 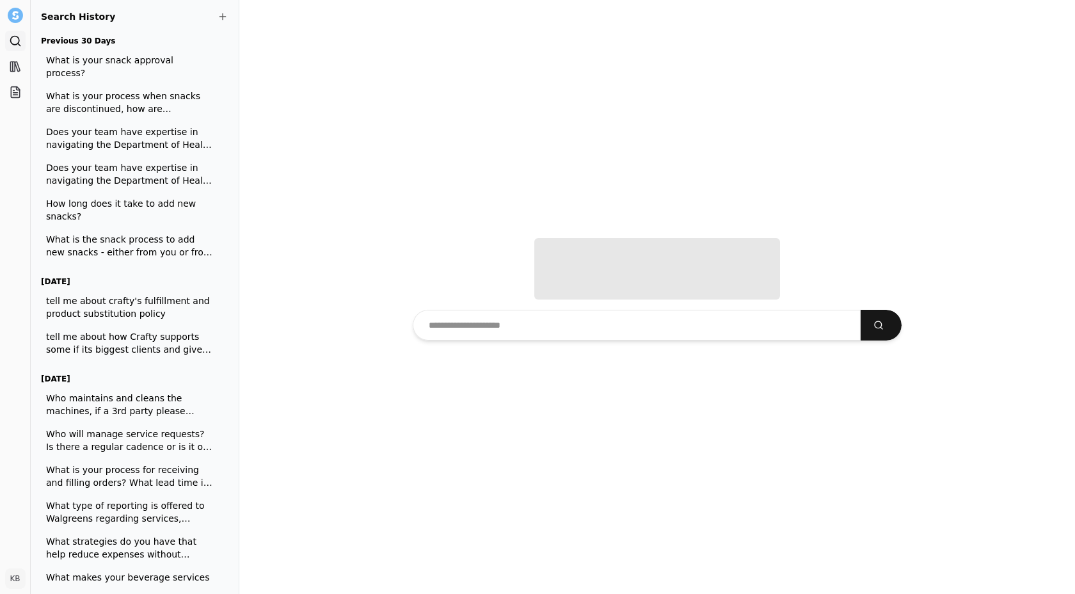 I want to click on span: How long does it take to add new snacks?, so click(x=129, y=210).